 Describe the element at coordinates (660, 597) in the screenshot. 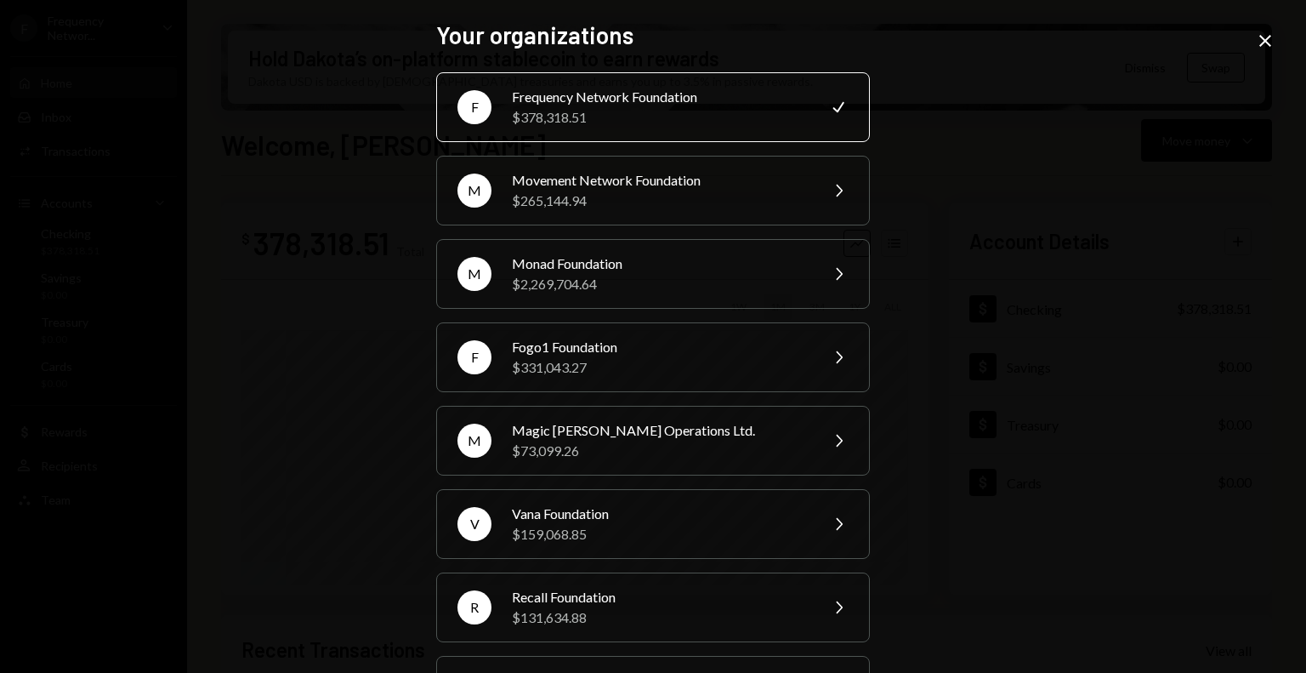

I see `div: Recall Foundation` at that location.